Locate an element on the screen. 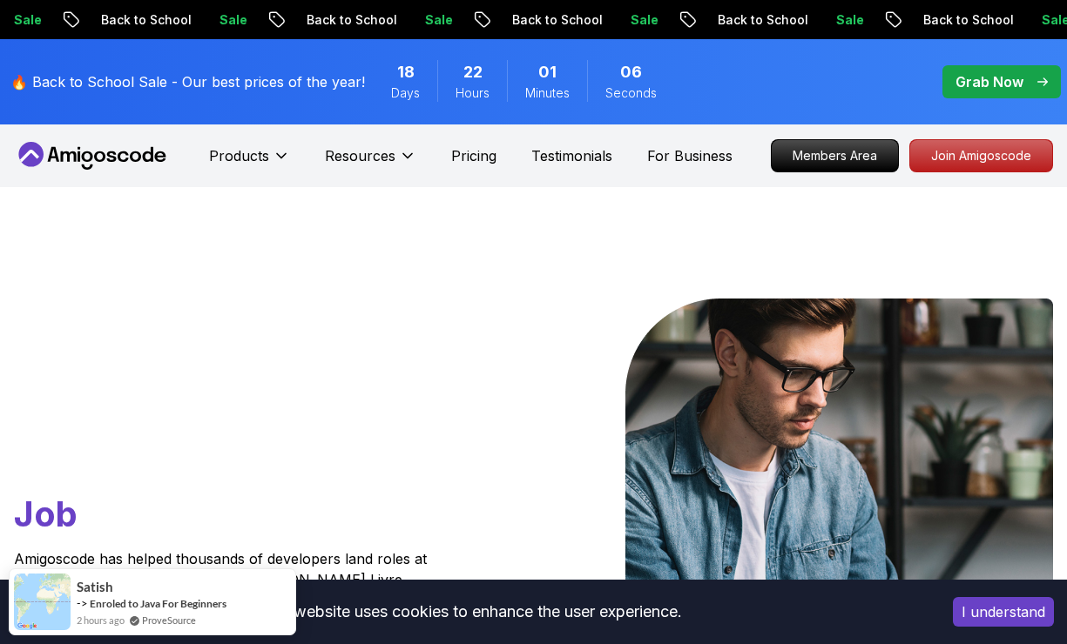 The image size is (1067, 644). a: For Business is located at coordinates (690, 156).